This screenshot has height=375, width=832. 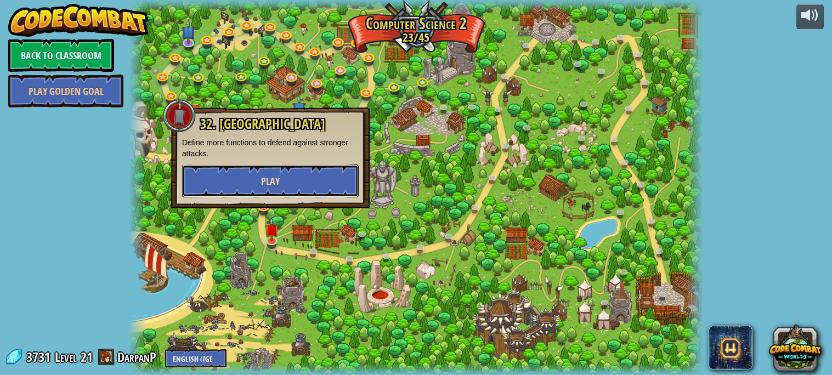 What do you see at coordinates (78, 20) in the screenshot?
I see `img: CodeCombat - Learn how to code by playing a game` at bounding box center [78, 20].